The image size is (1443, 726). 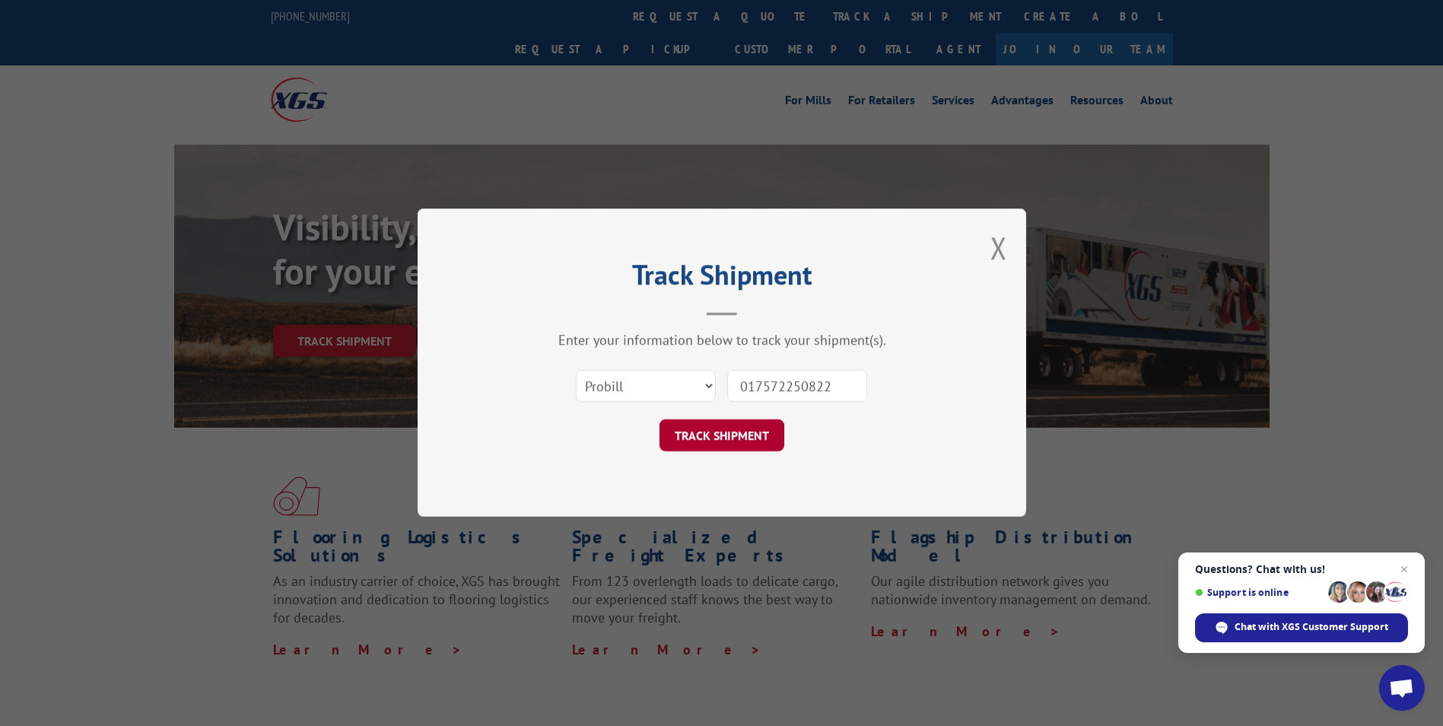 I want to click on button: TRACK SHIPMENT, so click(x=722, y=436).